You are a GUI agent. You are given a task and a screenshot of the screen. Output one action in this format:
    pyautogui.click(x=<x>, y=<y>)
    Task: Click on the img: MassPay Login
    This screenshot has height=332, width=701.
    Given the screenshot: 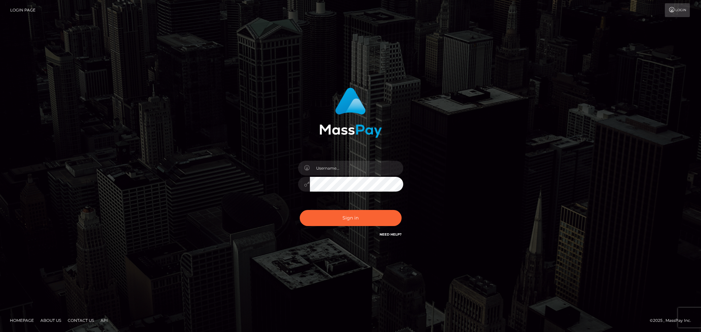 What is the action you would take?
    pyautogui.click(x=350, y=113)
    